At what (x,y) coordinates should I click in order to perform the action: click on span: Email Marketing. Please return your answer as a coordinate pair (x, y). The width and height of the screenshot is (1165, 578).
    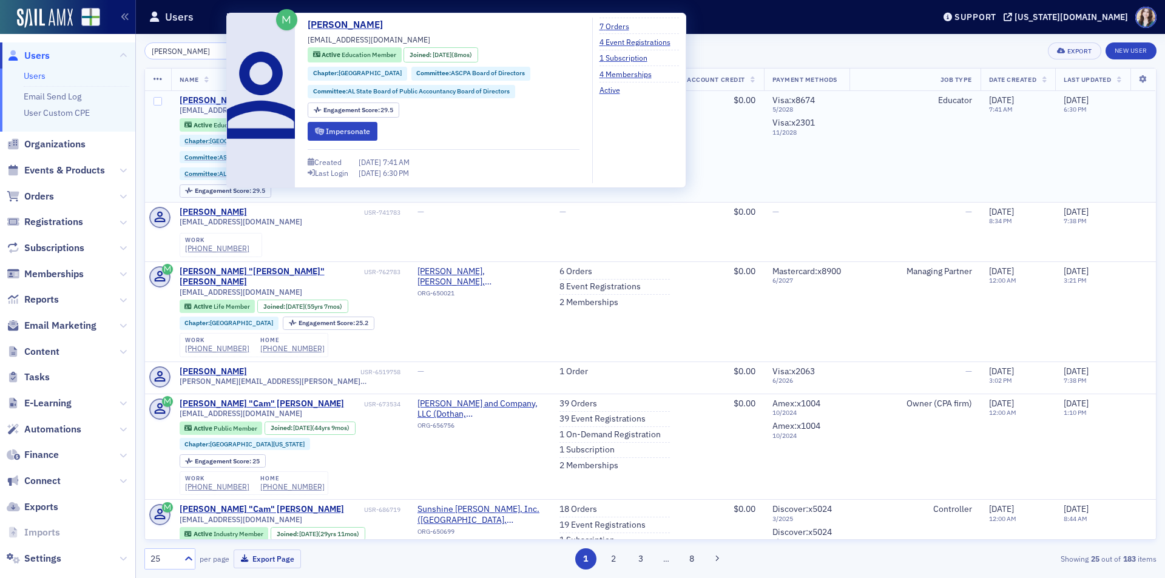
    Looking at the image, I should click on (60, 326).